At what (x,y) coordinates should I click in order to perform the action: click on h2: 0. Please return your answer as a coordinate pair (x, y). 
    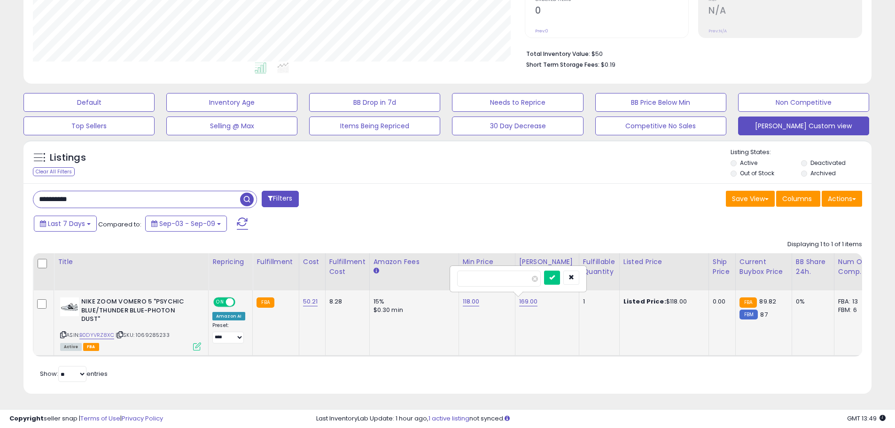
    Looking at the image, I should click on (611, 11).